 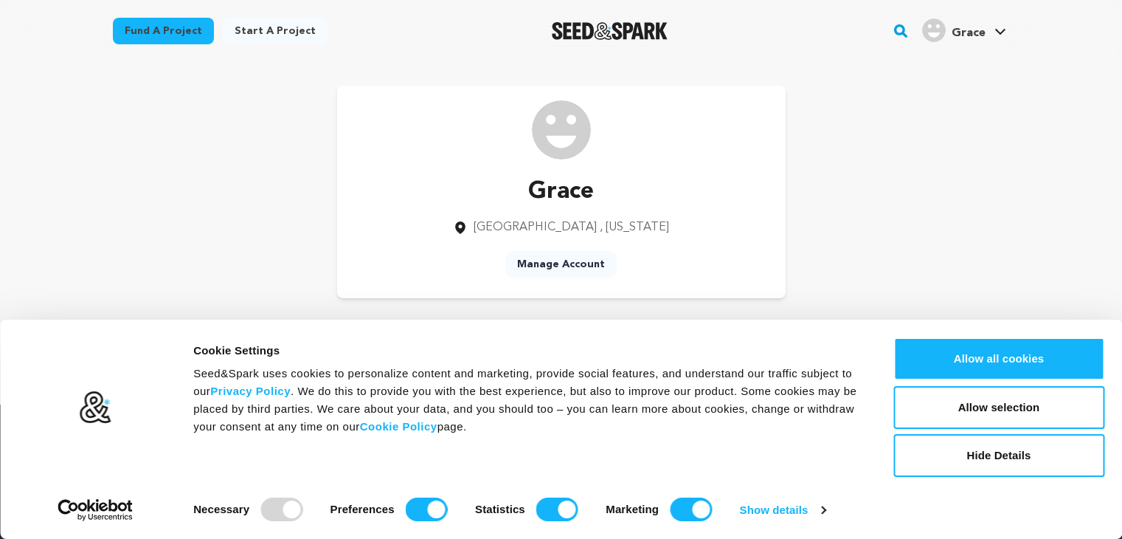 I want to click on img: logo, so click(x=95, y=407).